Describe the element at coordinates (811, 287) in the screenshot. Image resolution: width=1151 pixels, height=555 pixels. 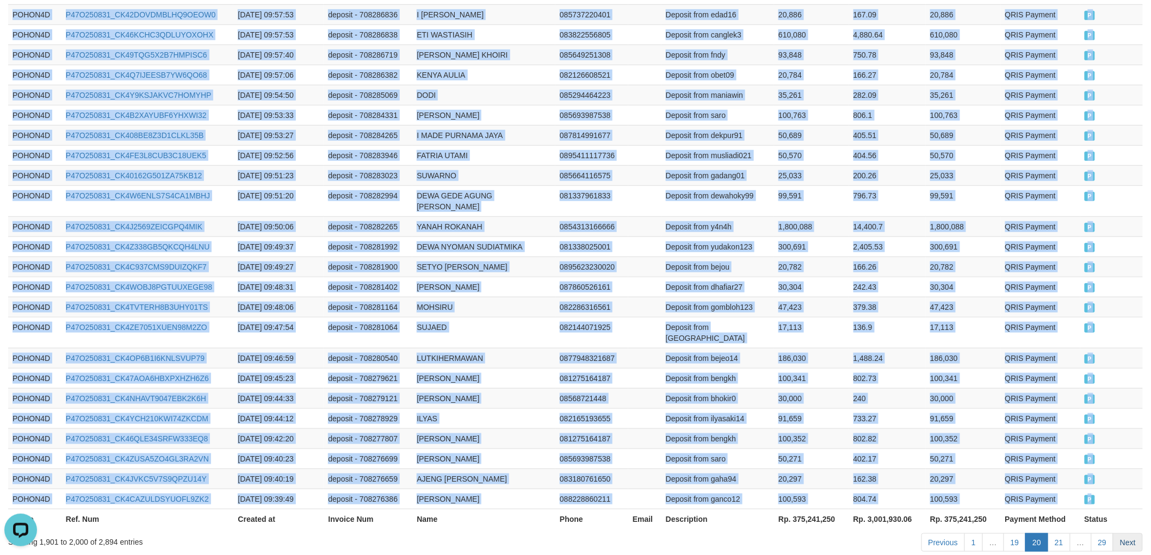
I see `td: 30,304` at that location.